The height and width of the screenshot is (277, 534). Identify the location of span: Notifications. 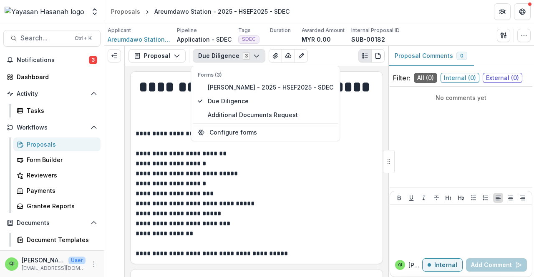
(53, 60).